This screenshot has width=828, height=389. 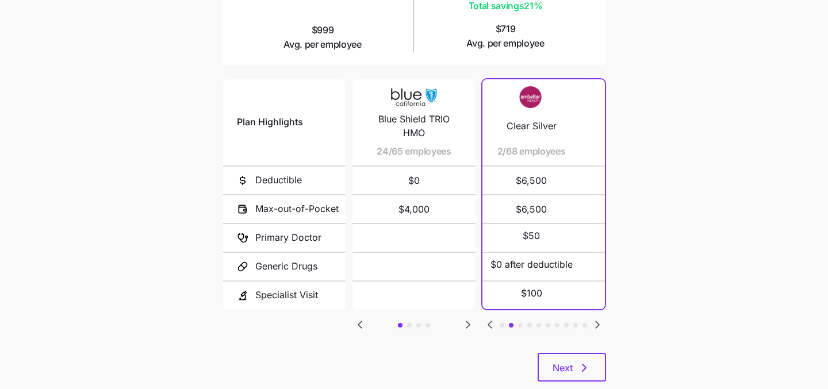 What do you see at coordinates (531, 293) in the screenshot?
I see `span: $100` at bounding box center [531, 293].